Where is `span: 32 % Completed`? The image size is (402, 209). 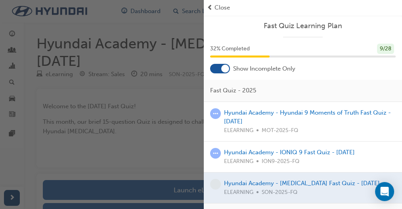 span: 32 % Completed is located at coordinates (230, 49).